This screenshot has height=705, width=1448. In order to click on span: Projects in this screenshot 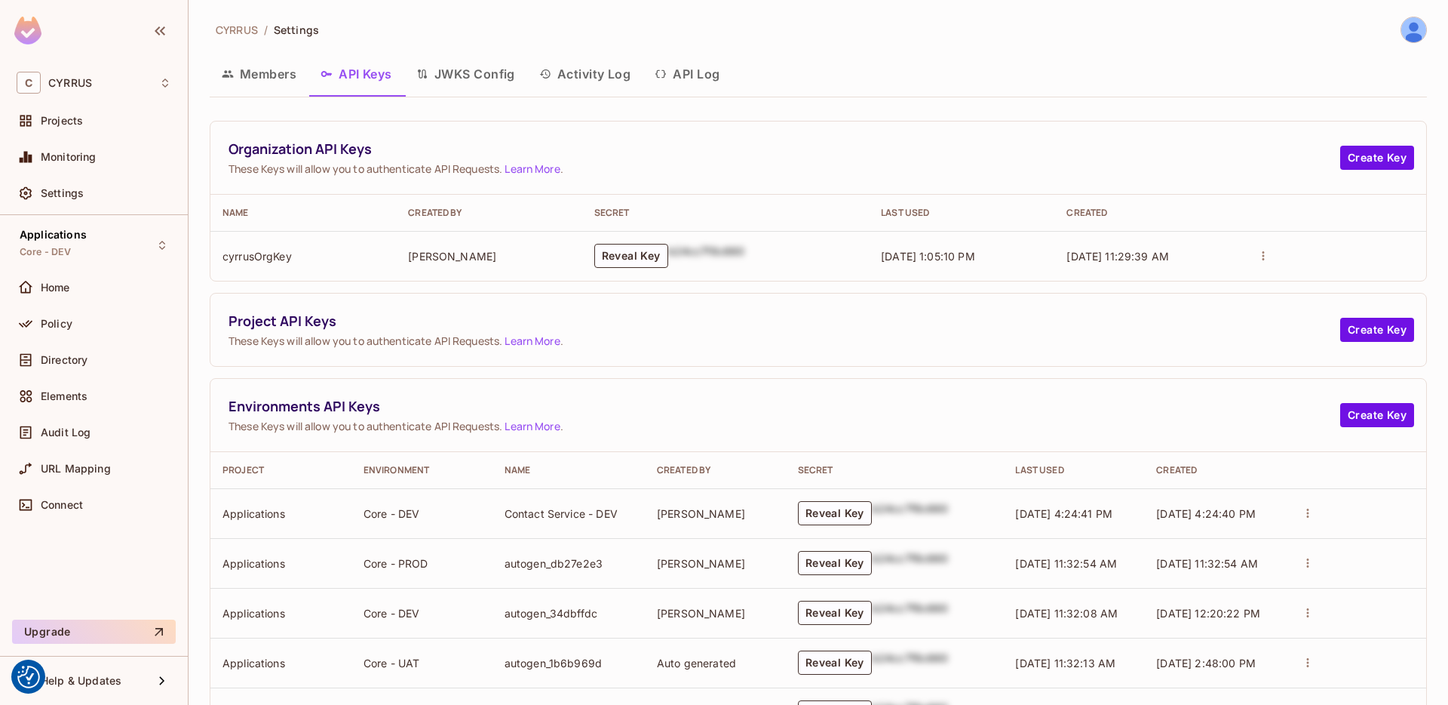, I will do `click(62, 121)`.